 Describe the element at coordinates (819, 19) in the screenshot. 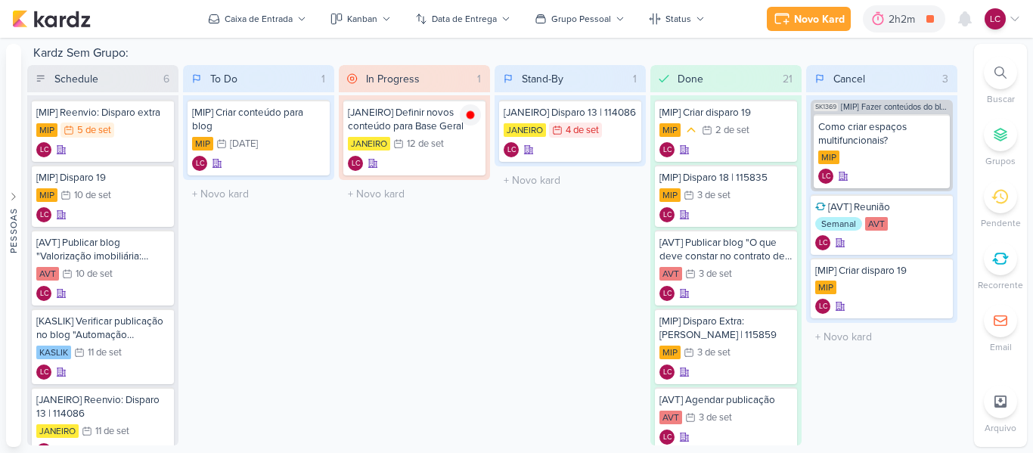

I see `div: Novo Kard` at that location.